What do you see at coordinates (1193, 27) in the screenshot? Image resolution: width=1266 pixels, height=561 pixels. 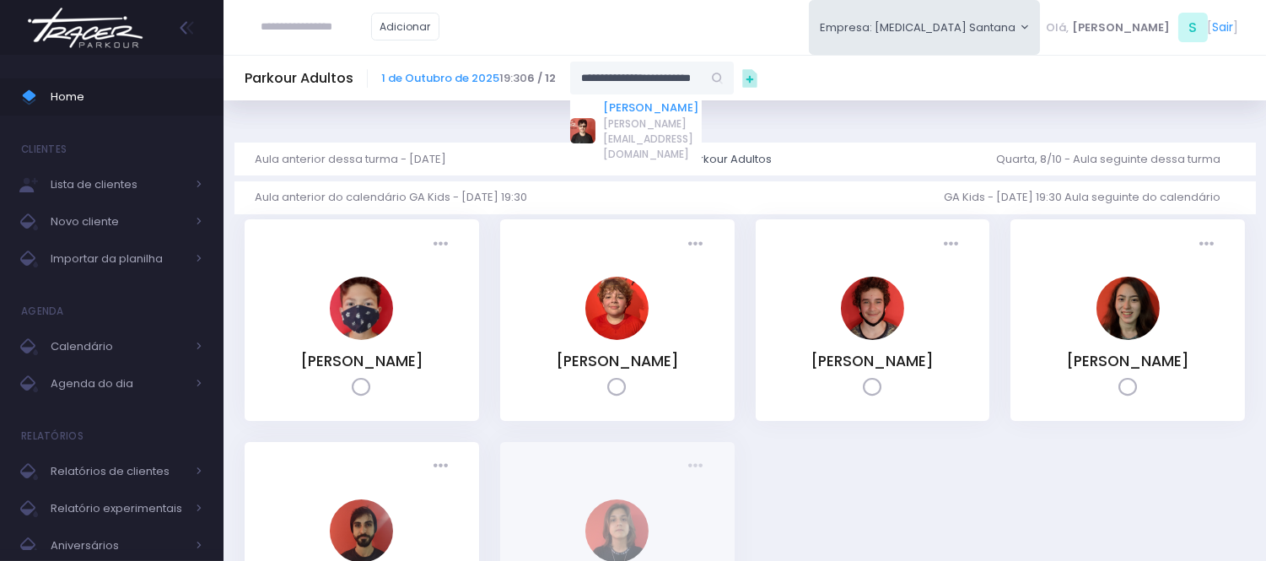 I see `span: S` at bounding box center [1193, 27].